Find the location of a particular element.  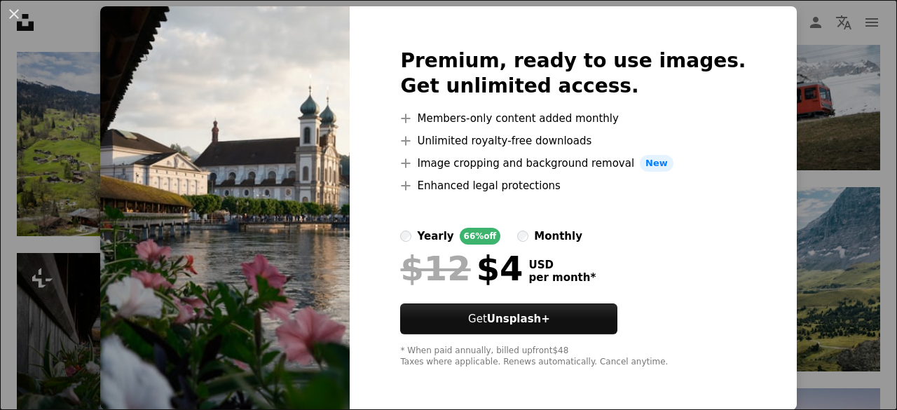

div: monthly is located at coordinates (558, 236).